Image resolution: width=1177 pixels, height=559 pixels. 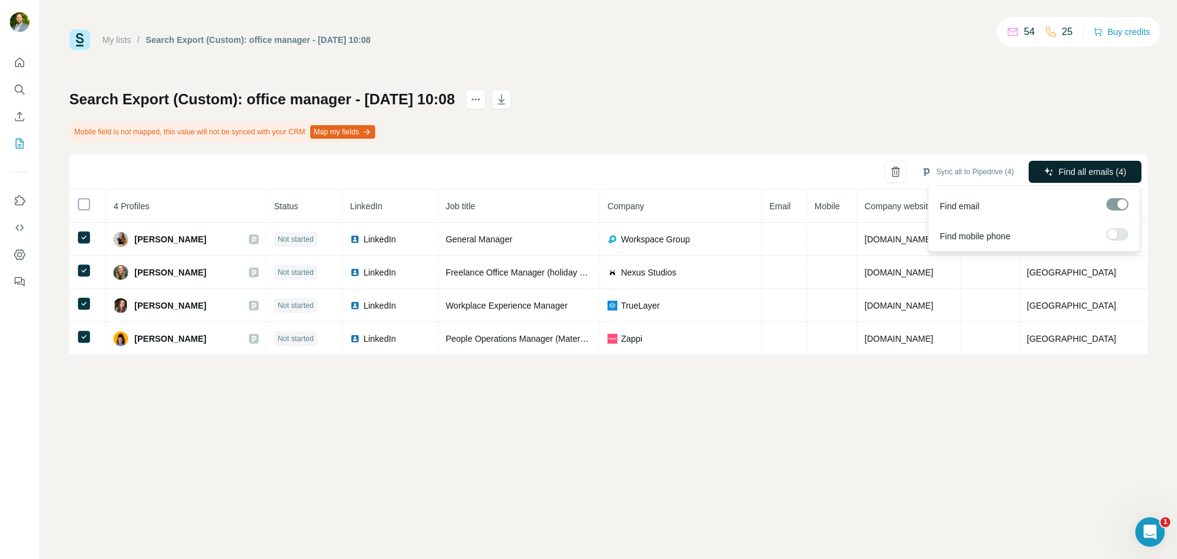 I want to click on button: Feedback, so click(x=20, y=281).